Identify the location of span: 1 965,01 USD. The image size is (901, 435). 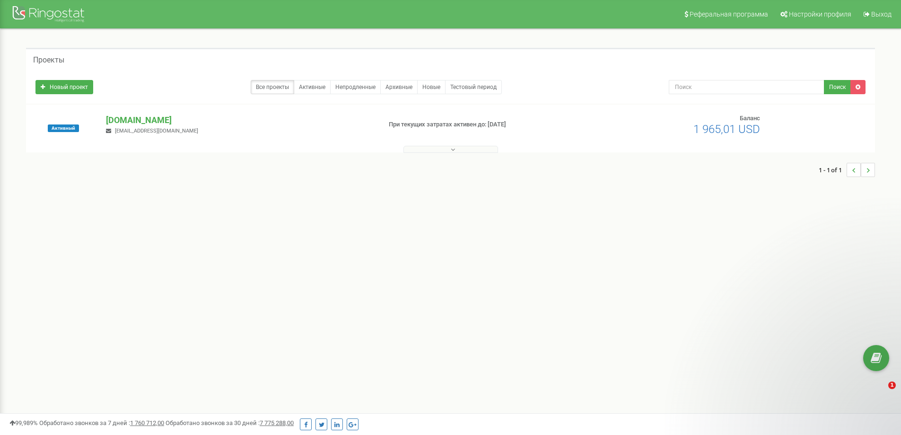
(727, 129).